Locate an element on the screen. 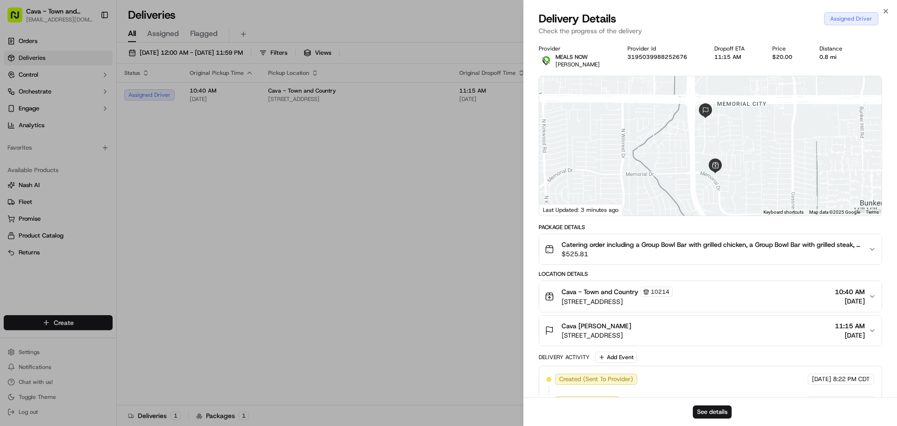 This screenshot has height=426, width=897. span: Catering order including a Group Bowl Bar with grilled chicken, a Group Bowl Bar with grilled ste... is located at coordinates (711, 244).